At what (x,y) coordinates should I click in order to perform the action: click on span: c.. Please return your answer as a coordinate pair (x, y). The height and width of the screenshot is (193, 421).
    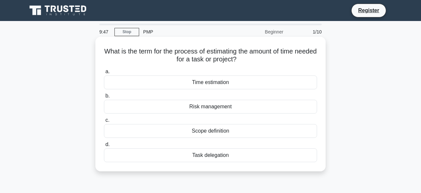
    Looking at the image, I should click on (107, 120).